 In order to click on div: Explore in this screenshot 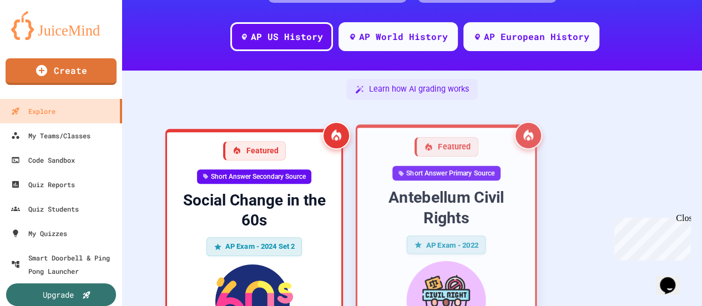, I will do `click(33, 111)`.